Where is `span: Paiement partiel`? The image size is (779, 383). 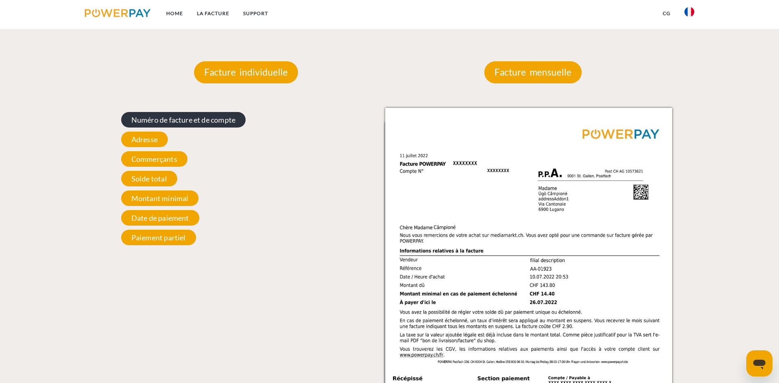 span: Paiement partiel is located at coordinates (158, 238).